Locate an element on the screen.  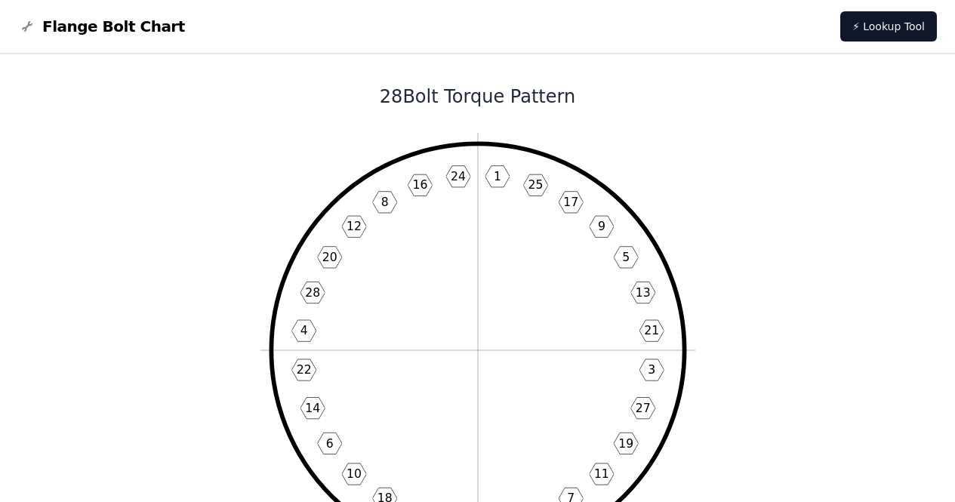
text: 1 is located at coordinates (497, 176).